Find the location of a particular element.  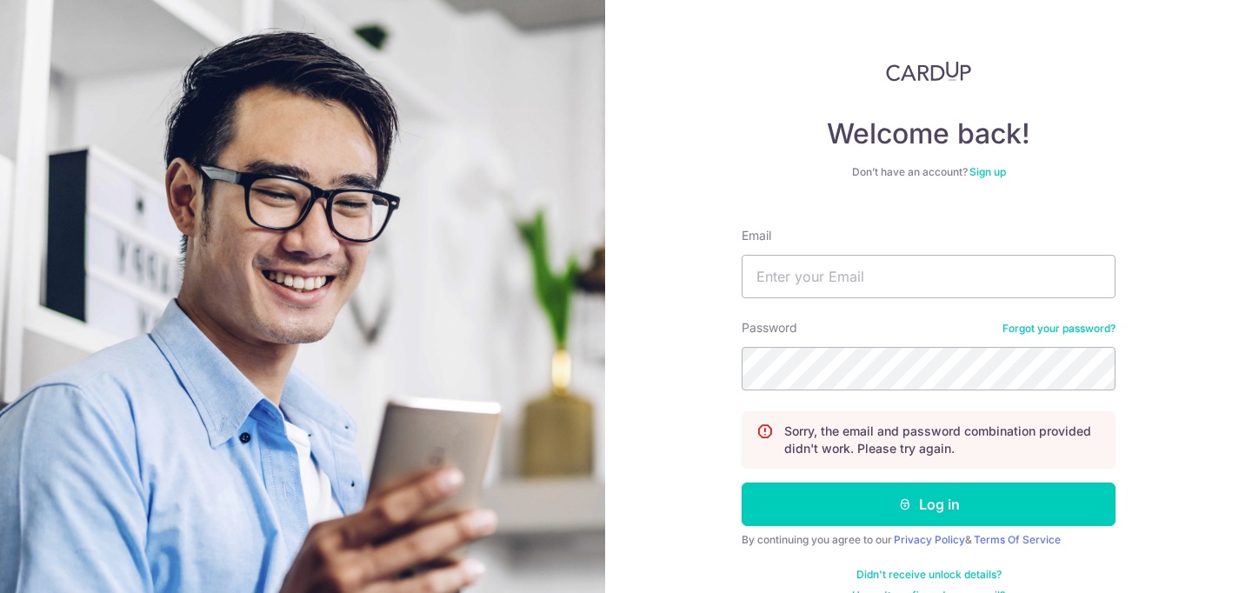

a: Forgot your password? is located at coordinates (1059, 329).